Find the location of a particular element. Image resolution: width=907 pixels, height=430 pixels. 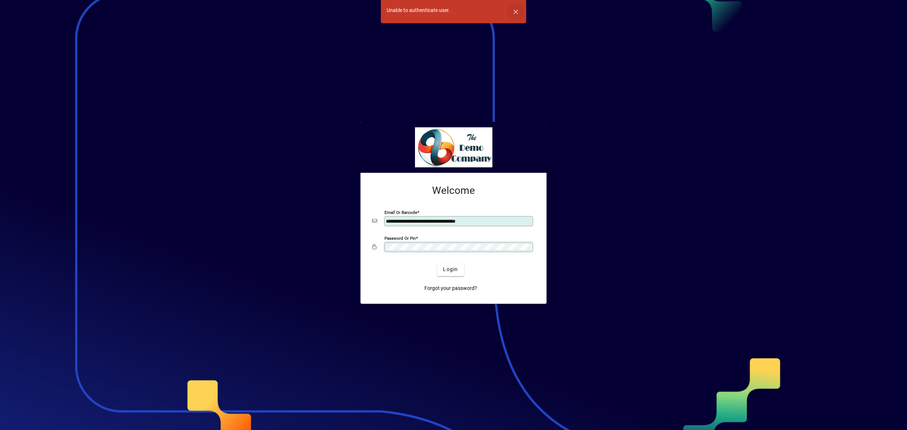

button: Dismiss is located at coordinates (516, 12).